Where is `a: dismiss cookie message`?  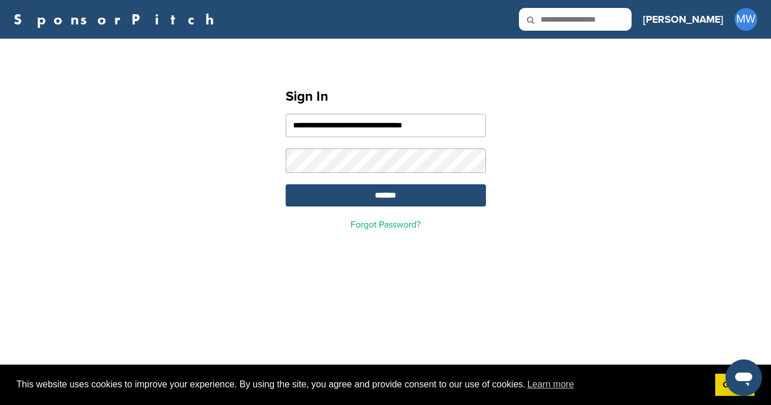
a: dismiss cookie message is located at coordinates (734, 385).